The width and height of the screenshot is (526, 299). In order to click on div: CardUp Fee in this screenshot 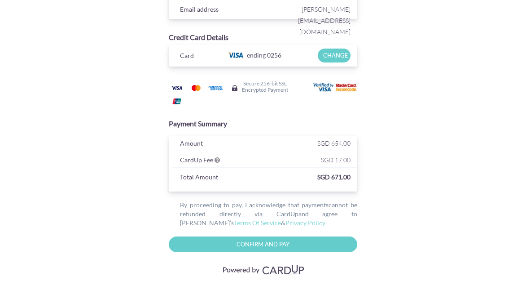, I will do `click(219, 161)`.